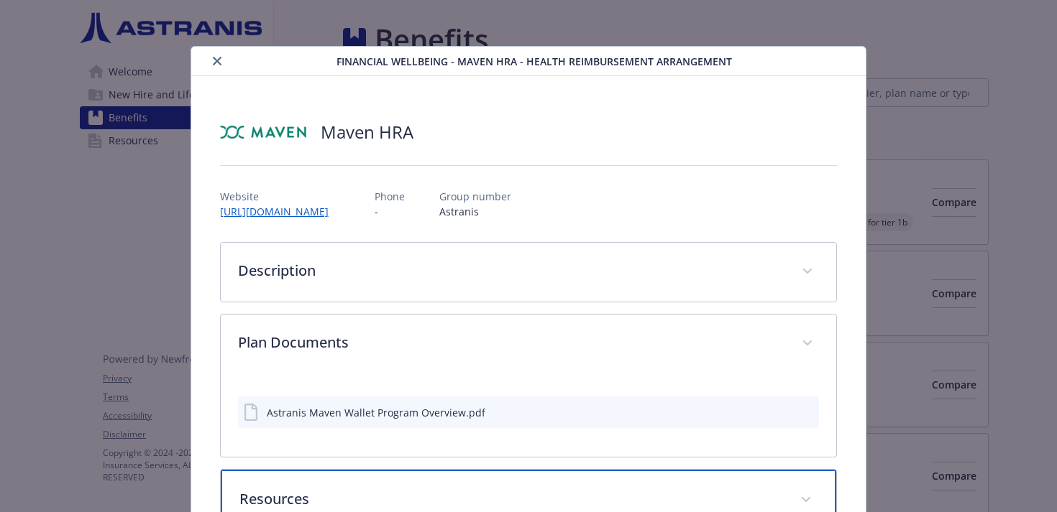 The width and height of the screenshot is (1057, 512). What do you see at coordinates (217, 61) in the screenshot?
I see `button: close` at bounding box center [217, 61].